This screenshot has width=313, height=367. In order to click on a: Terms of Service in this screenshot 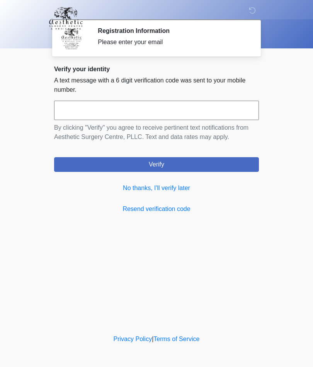, I will do `click(176, 338)`.